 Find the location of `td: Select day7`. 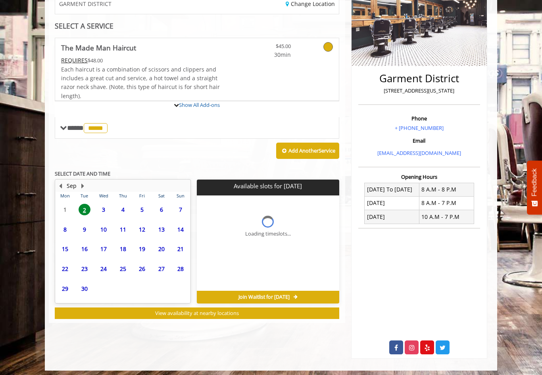

td: Select day7 is located at coordinates (181, 210).